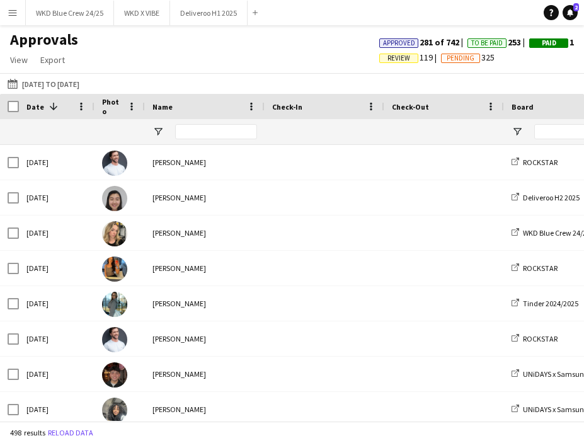 The width and height of the screenshot is (584, 443). I want to click on span: 325, so click(467, 57).